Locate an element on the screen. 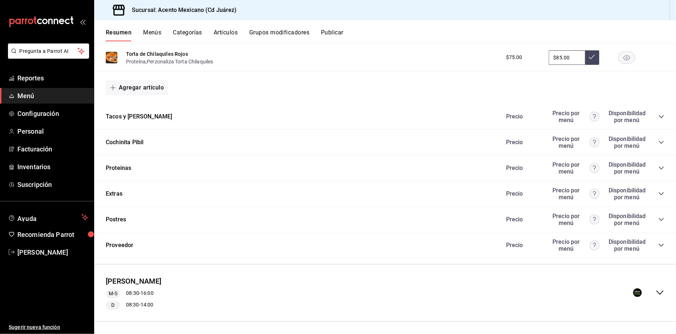  button: Resumen is located at coordinates (119, 35).